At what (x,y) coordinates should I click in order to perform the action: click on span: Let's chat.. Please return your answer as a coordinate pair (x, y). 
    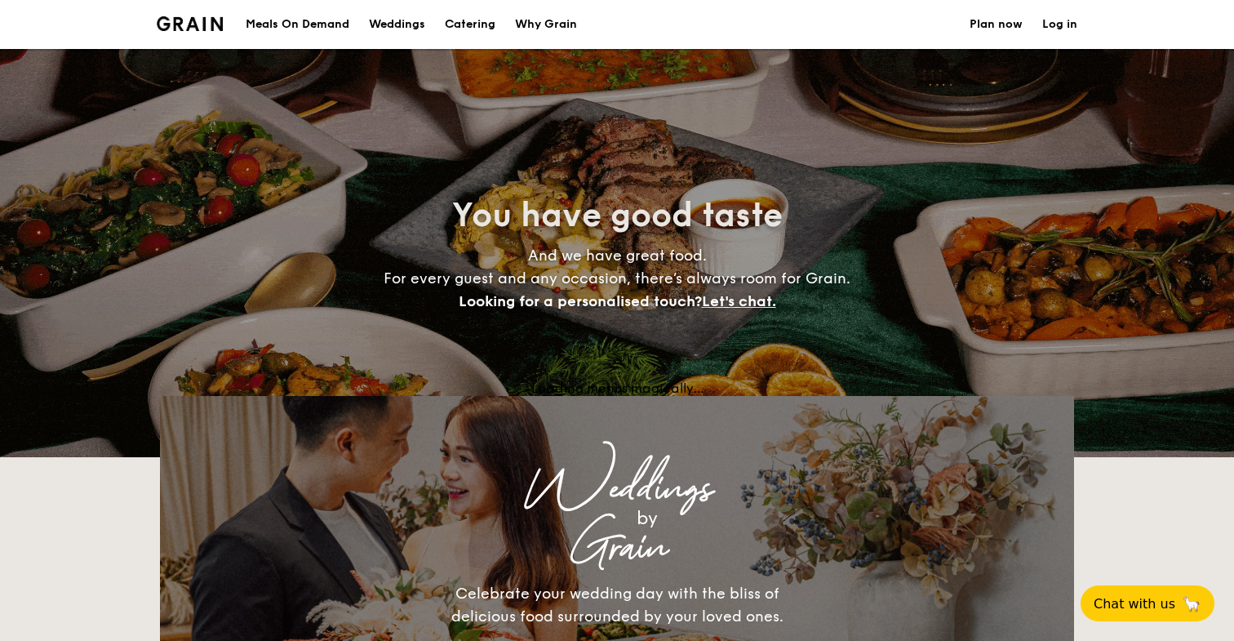
    Looking at the image, I should click on (739, 301).